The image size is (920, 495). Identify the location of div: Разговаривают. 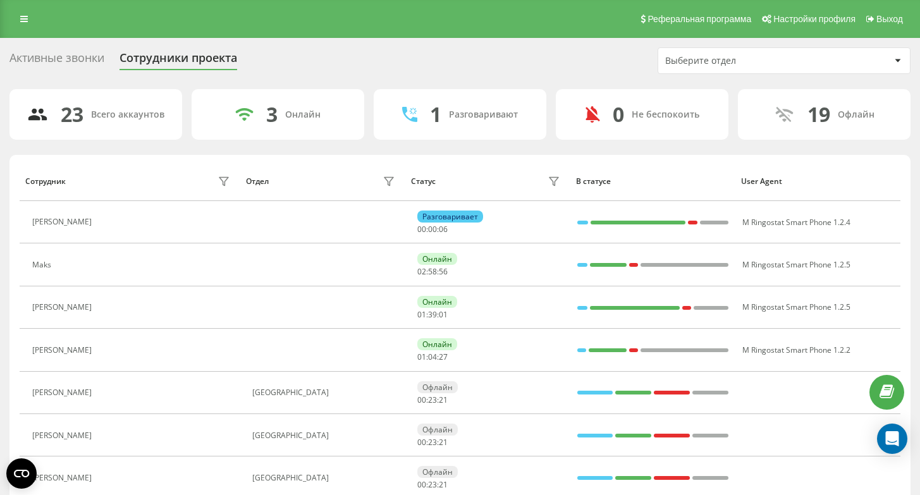
(483, 114).